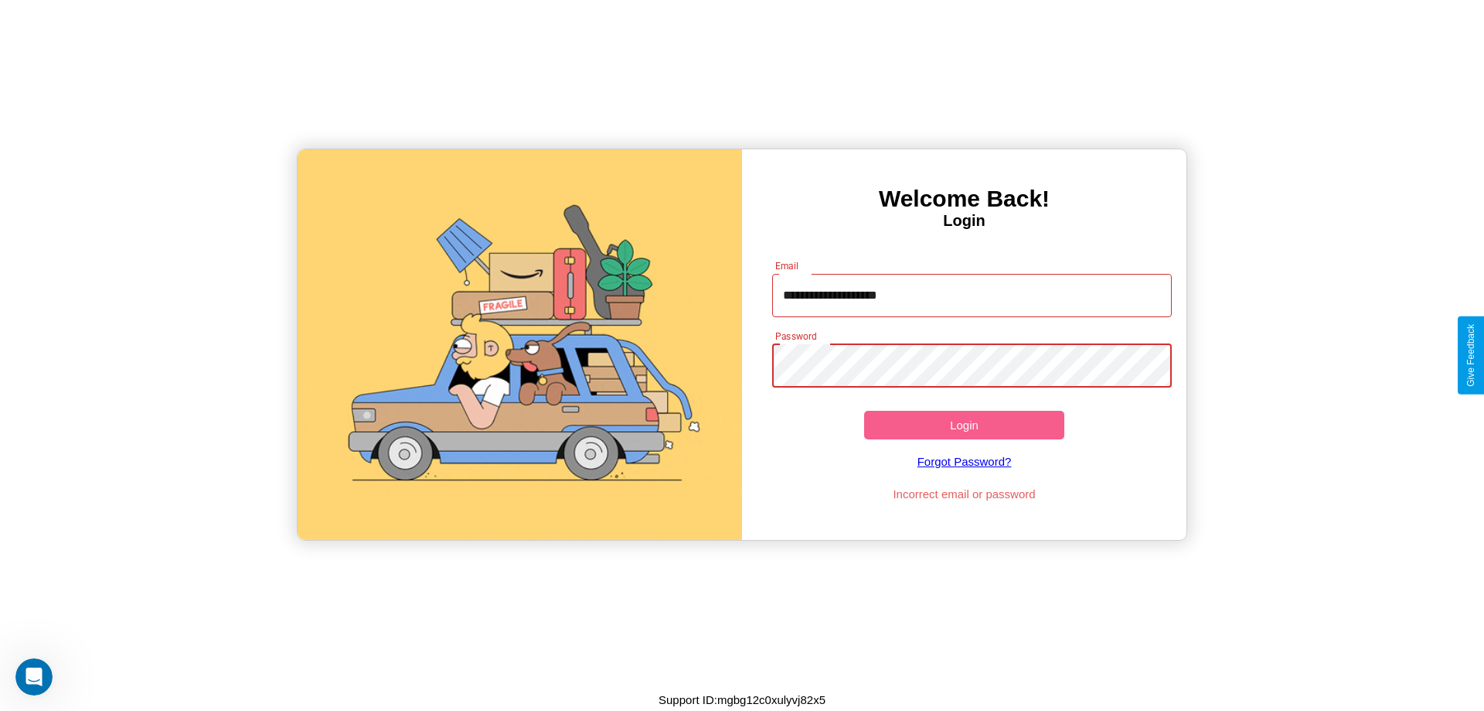 Image resolution: width=1484 pixels, height=711 pixels. I want to click on h4: Login, so click(964, 220).